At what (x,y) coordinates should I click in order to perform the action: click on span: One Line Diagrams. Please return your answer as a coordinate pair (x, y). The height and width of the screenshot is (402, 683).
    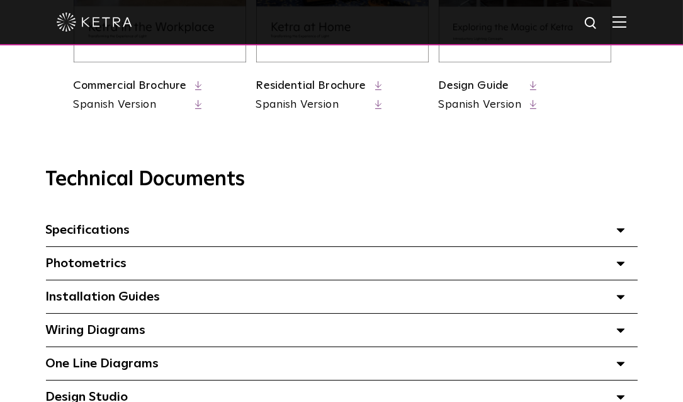
    Looking at the image, I should click on (103, 363).